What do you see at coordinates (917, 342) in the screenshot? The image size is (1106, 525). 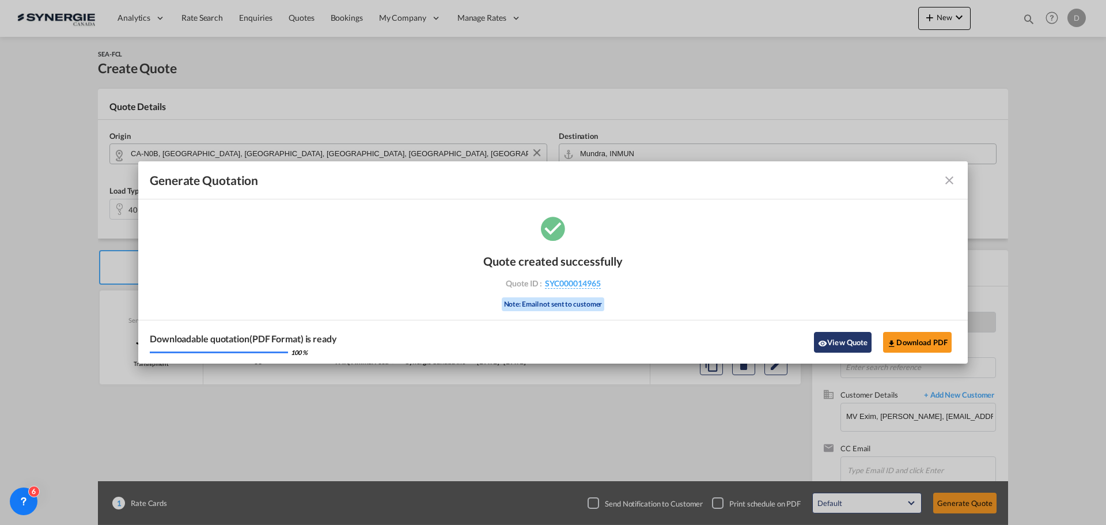 I see `button: Download PDF` at bounding box center [917, 342].